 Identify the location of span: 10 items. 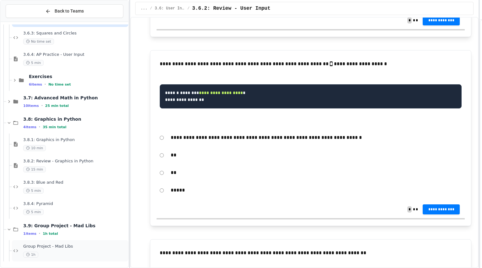
(31, 106).